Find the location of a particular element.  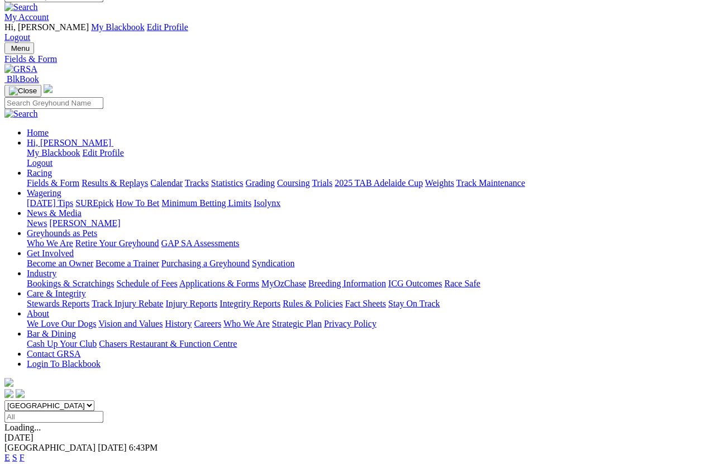

div: About is located at coordinates (368, 324).